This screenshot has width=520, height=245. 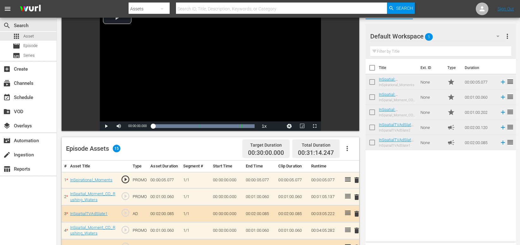 What do you see at coordinates (259, 166) in the screenshot?
I see `th: End Time` at bounding box center [259, 166].